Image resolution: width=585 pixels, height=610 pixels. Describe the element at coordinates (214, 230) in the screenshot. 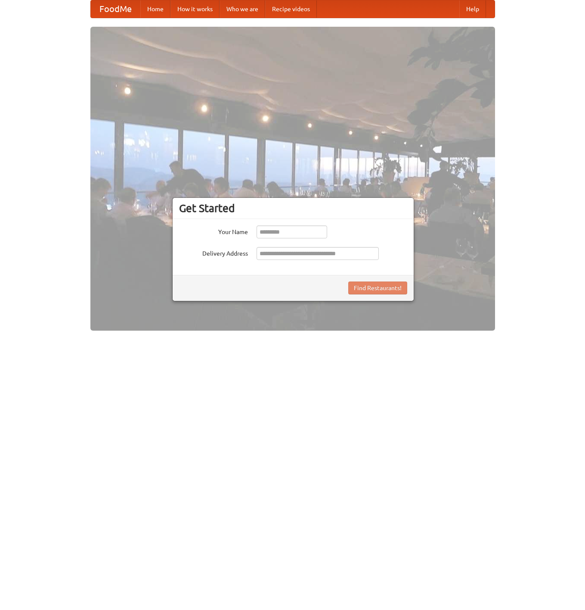

I see `label: Your Name` at that location.